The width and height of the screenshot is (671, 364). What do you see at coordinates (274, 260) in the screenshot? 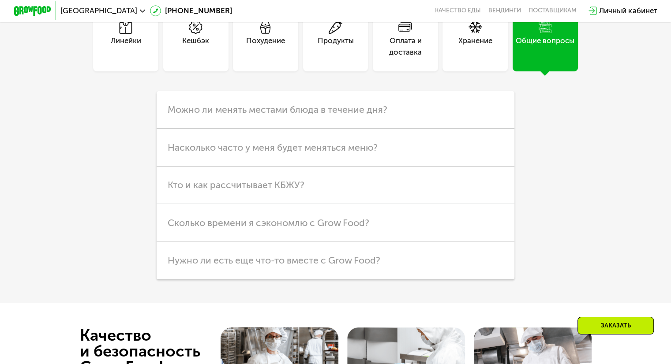
I see `span: Нужно ли есть еще что-то вместе с Grow Food?` at bounding box center [274, 260].